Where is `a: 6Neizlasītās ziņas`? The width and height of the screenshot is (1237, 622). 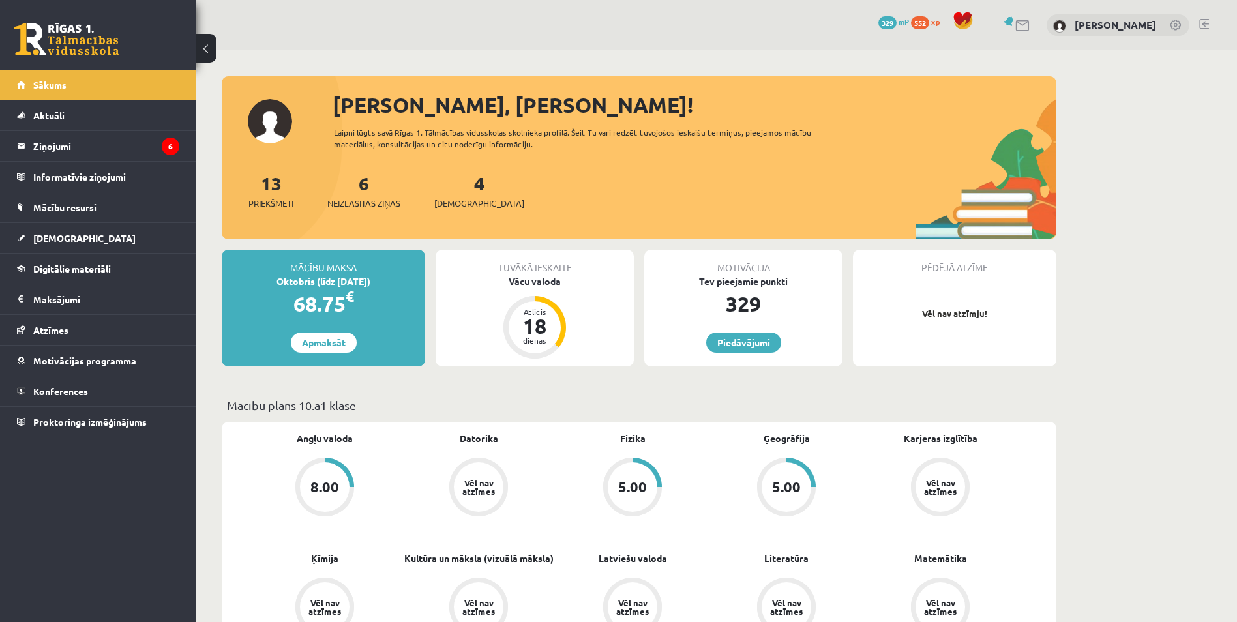 a: 6Neizlasītās ziņas is located at coordinates (364, 190).